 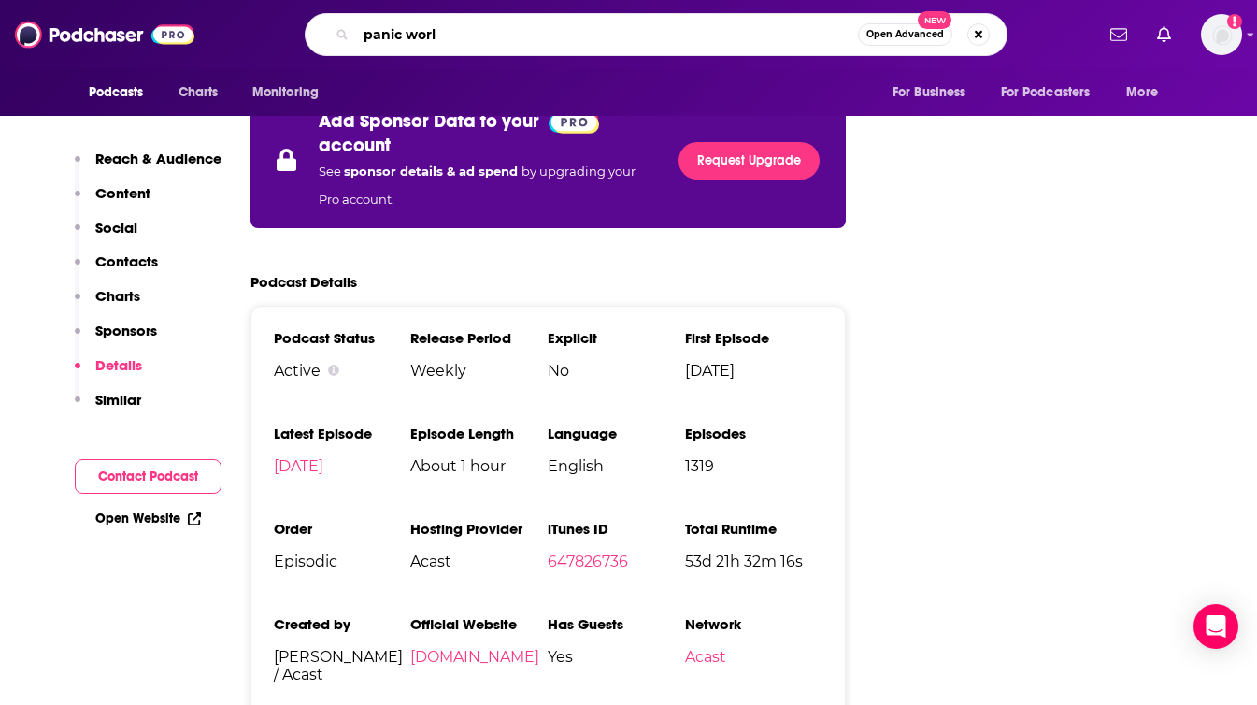 What do you see at coordinates (116, 269) in the screenshot?
I see `button: Contacts` at bounding box center [116, 269].